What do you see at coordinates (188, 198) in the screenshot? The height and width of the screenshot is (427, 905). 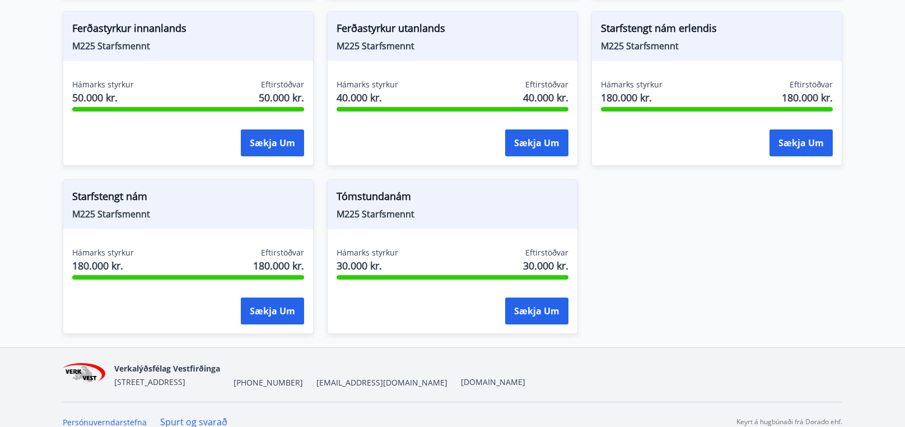 I see `span: Starfstengt nám` at bounding box center [188, 198].